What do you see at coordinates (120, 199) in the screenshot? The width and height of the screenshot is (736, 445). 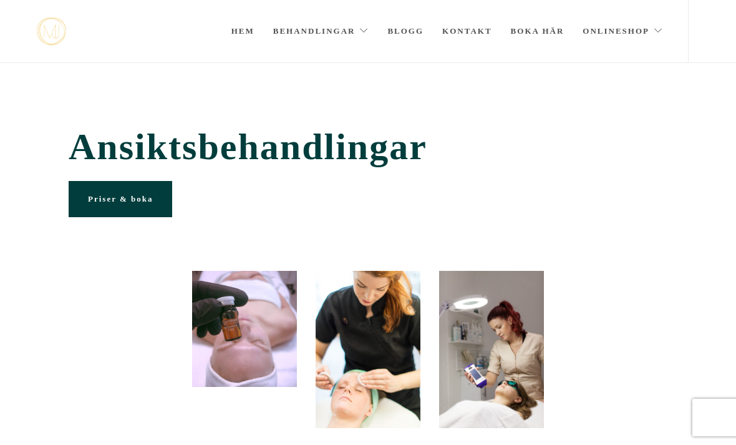 I see `a: Priser & boka` at bounding box center [120, 199].